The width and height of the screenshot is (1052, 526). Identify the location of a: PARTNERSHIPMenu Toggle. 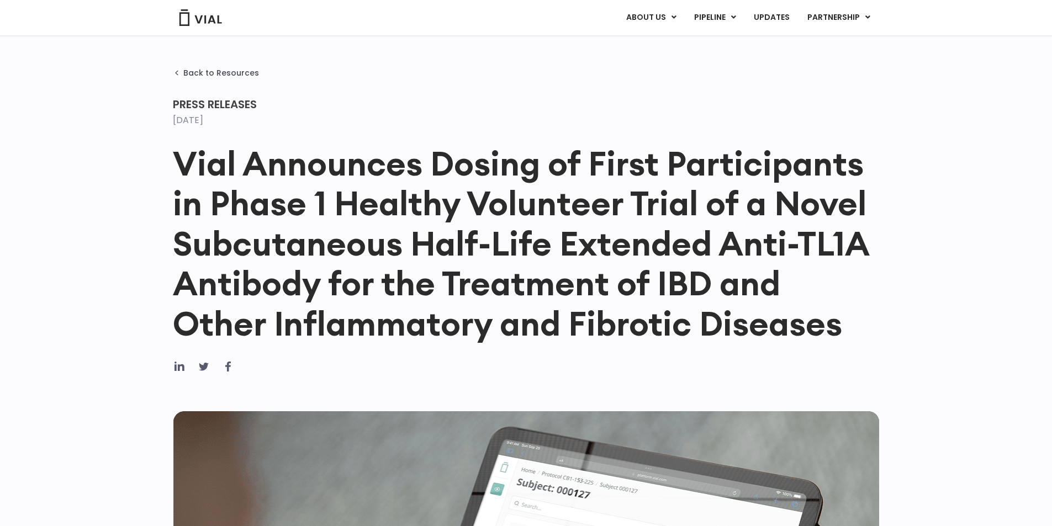
(839, 18).